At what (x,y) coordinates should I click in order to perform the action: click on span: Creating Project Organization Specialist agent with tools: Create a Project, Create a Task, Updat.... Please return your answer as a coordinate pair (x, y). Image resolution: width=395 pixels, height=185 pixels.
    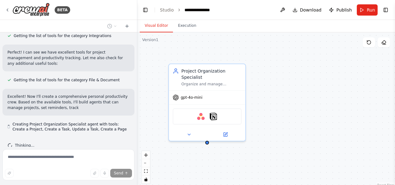
    Looking at the image, I should click on (71, 127).